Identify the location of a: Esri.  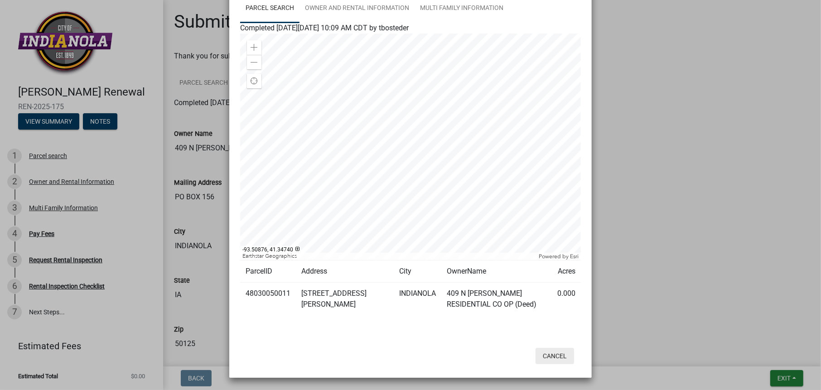
(574, 256).